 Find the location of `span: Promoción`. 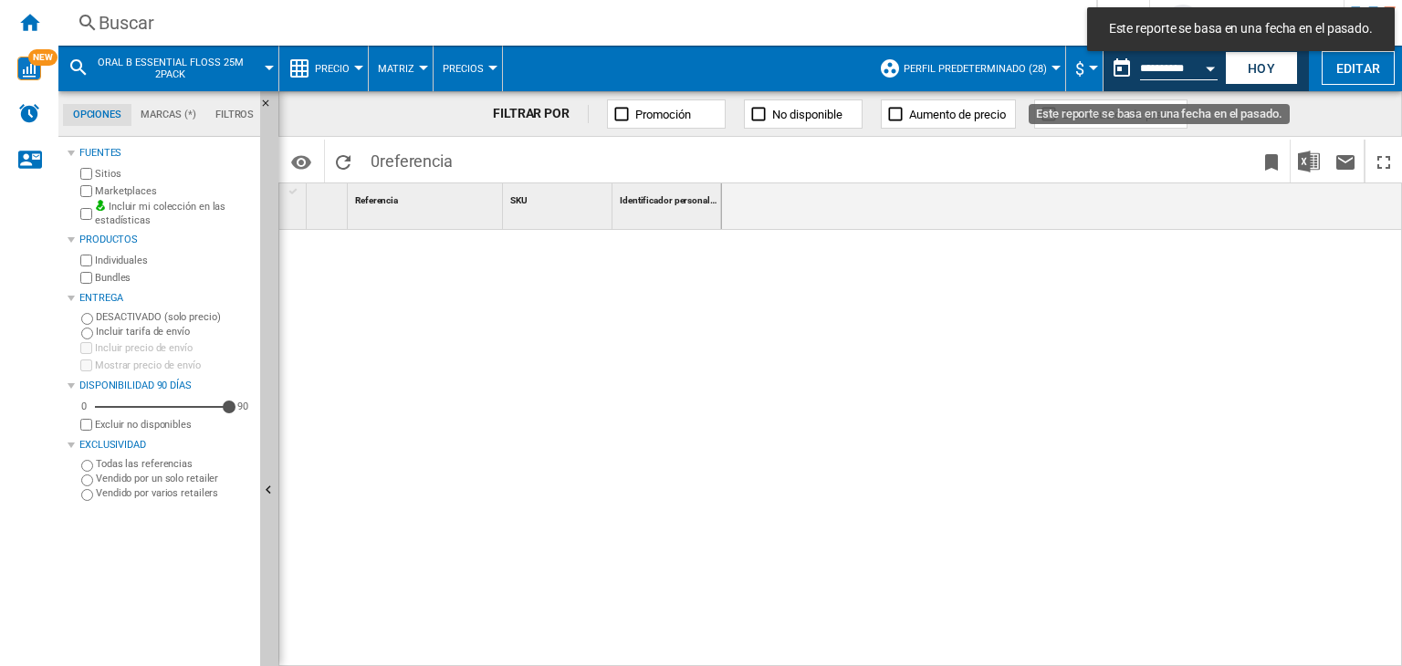

span: Promoción is located at coordinates (663, 114).